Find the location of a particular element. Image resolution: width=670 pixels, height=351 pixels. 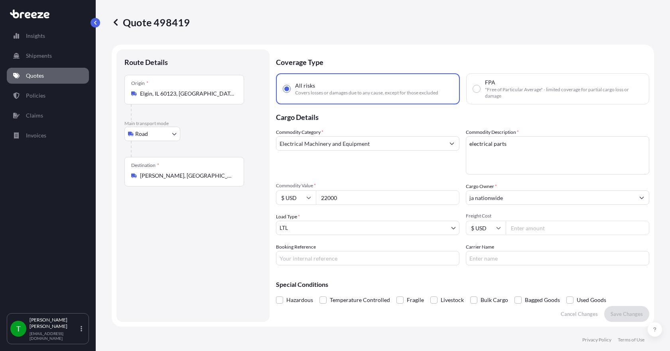

label: Cargo Owner is located at coordinates (481, 187).